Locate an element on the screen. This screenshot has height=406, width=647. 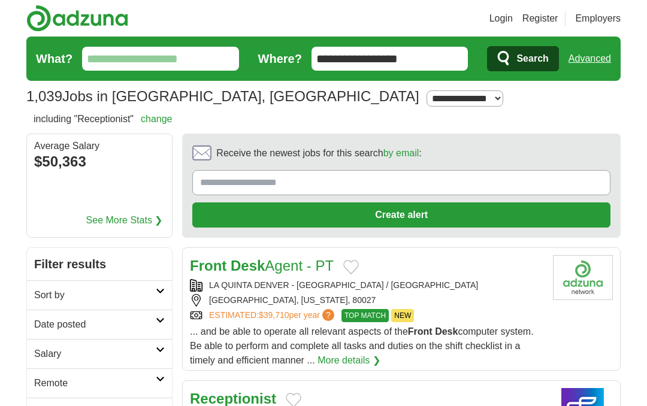
span: Search is located at coordinates (532, 59).